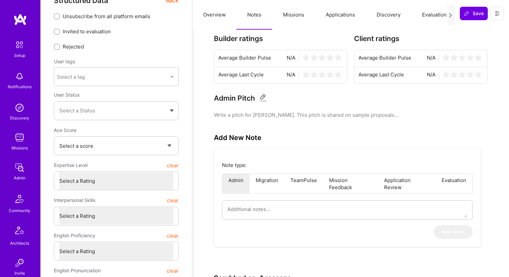  Describe the element at coordinates (77, 271) in the screenshot. I see `span: English Pronunciation` at that location.